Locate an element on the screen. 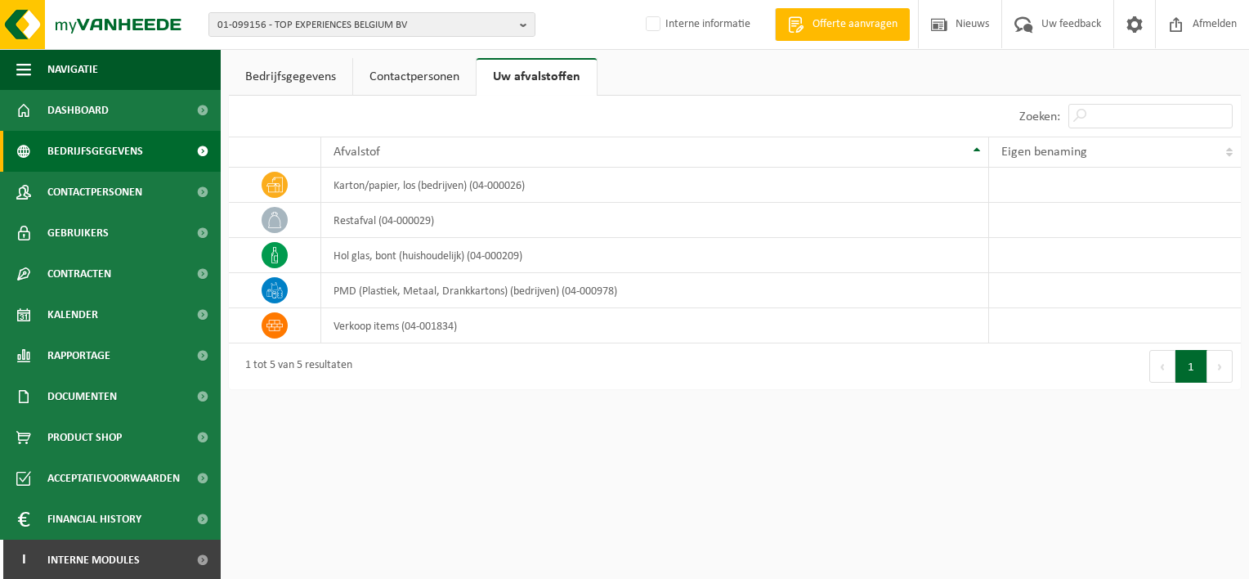  td: hol glas, bont (huishoudelijk) (04-000209) is located at coordinates (655, 255).